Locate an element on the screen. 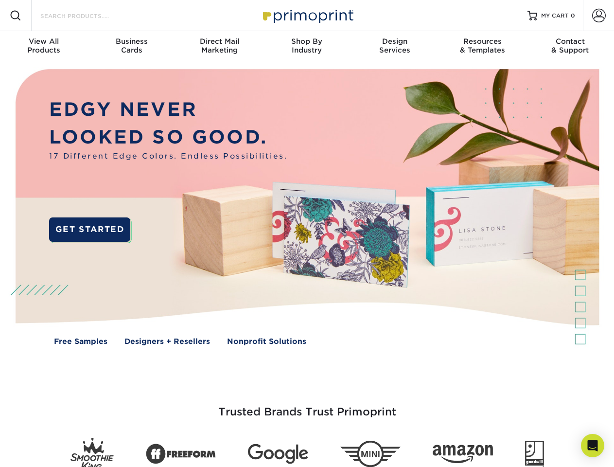  p: EDGY NEVER is located at coordinates (168, 109).